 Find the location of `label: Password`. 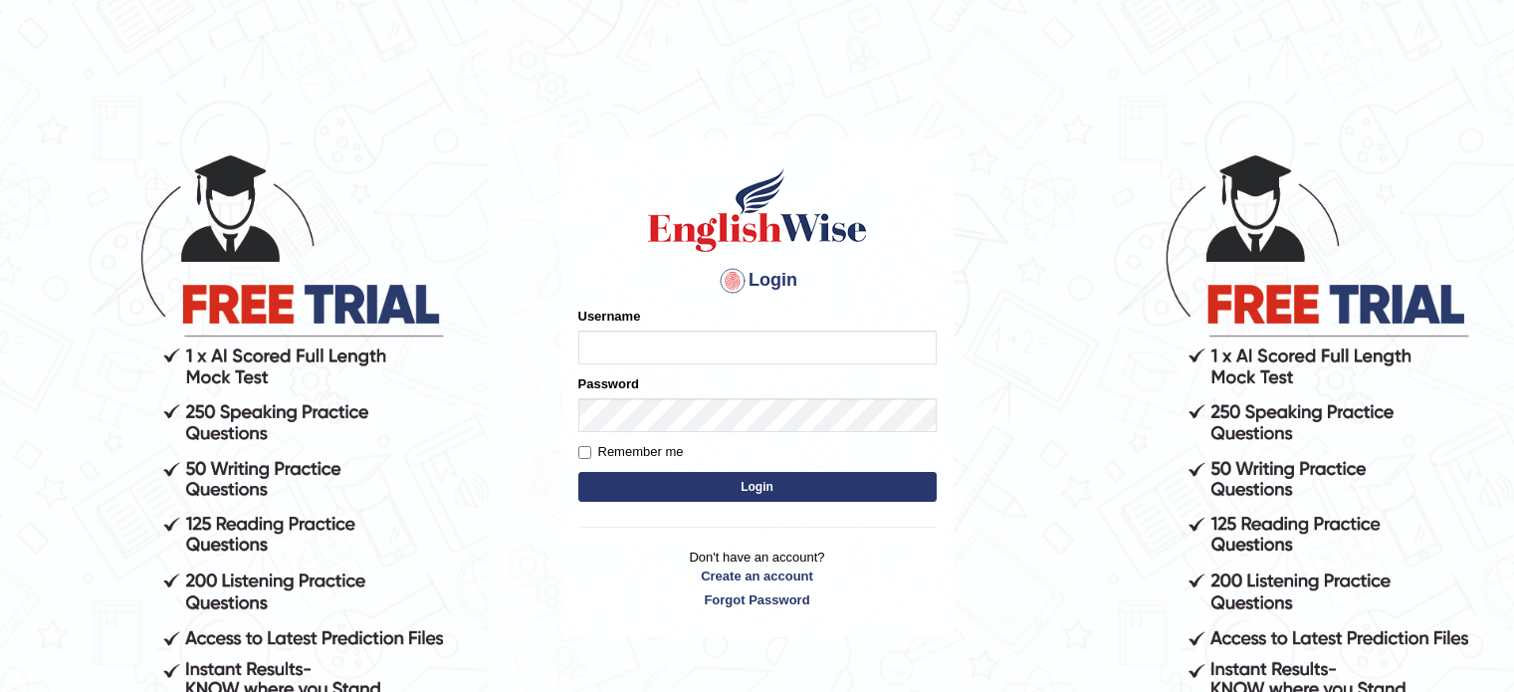

label: Password is located at coordinates (608, 383).